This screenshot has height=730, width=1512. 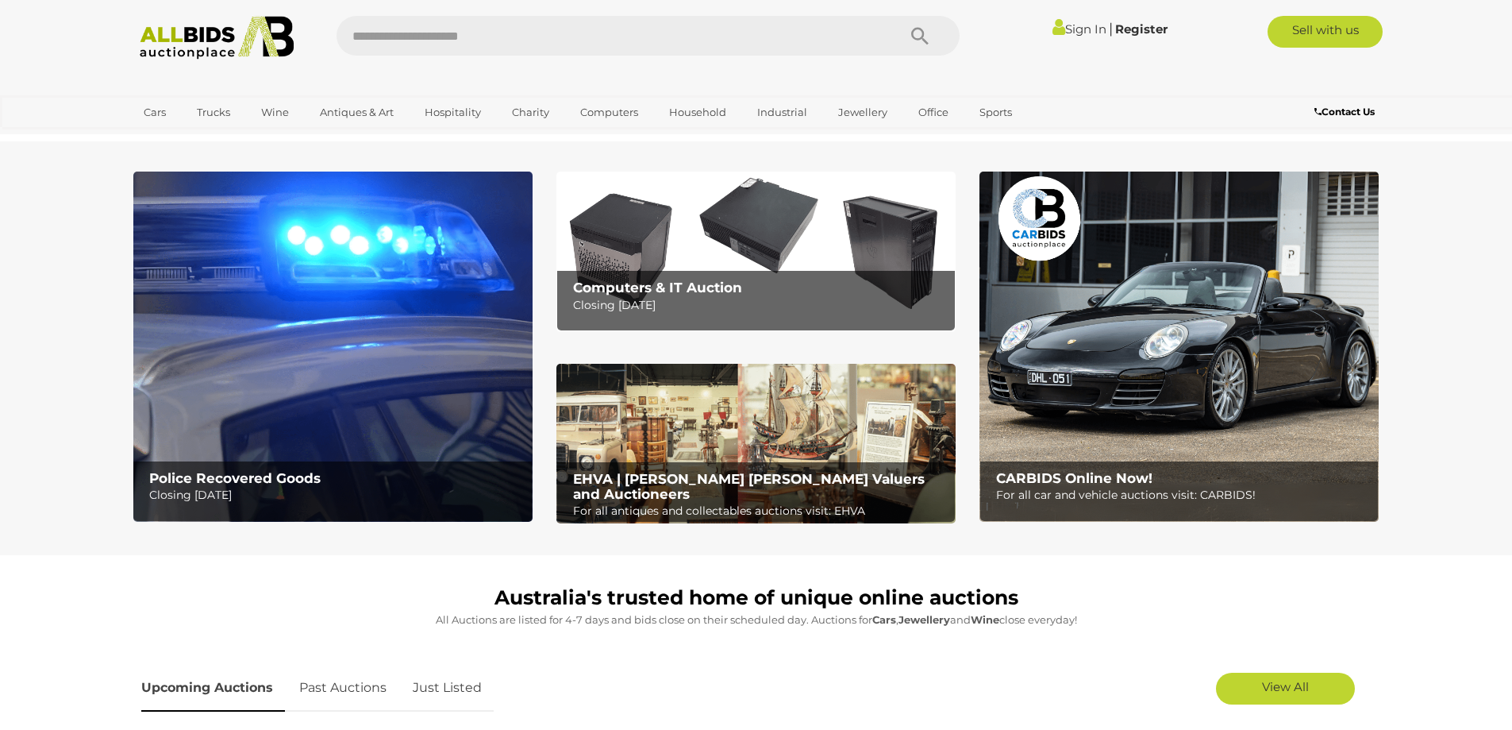 What do you see at coordinates (1179, 346) in the screenshot?
I see `a: CARBIDS Online Now! CARBIDS Online Now! For all car and vehicle auctions visit: CARBIDS!` at bounding box center [1179, 346].